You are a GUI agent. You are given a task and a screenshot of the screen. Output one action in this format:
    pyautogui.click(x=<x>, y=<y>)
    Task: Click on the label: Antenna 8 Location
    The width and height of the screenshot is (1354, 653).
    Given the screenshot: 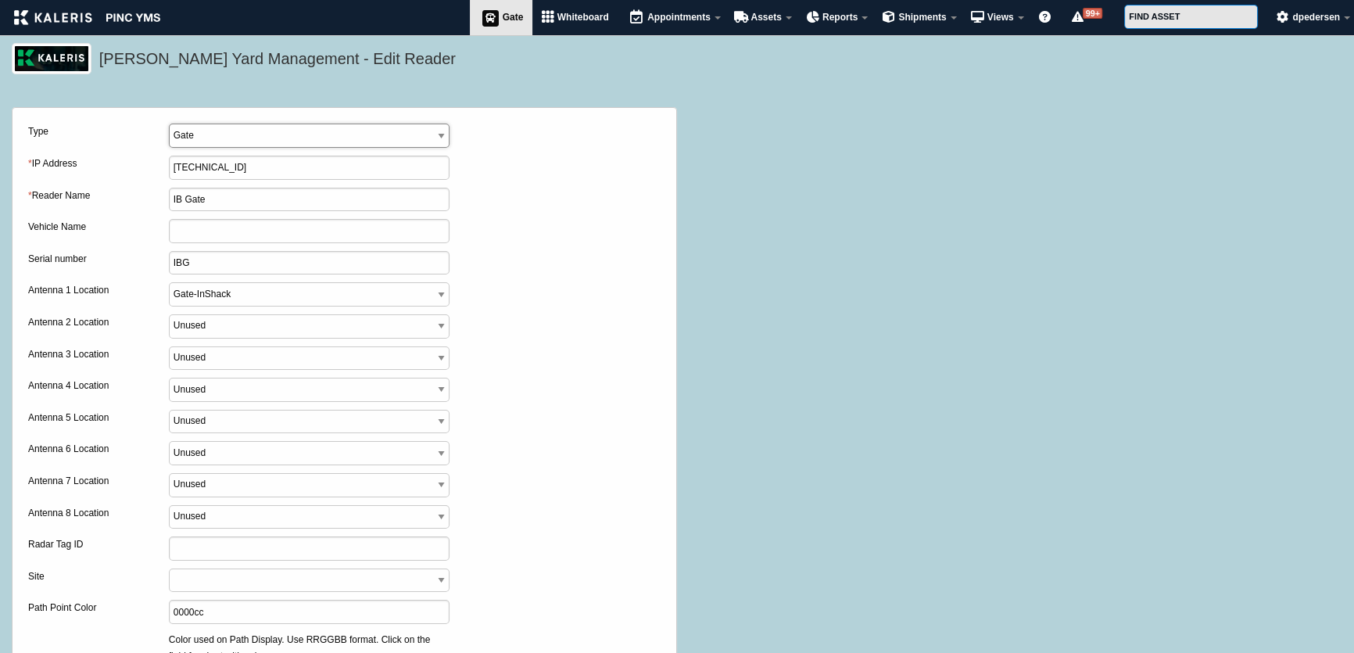 What is the action you would take?
    pyautogui.click(x=98, y=513)
    